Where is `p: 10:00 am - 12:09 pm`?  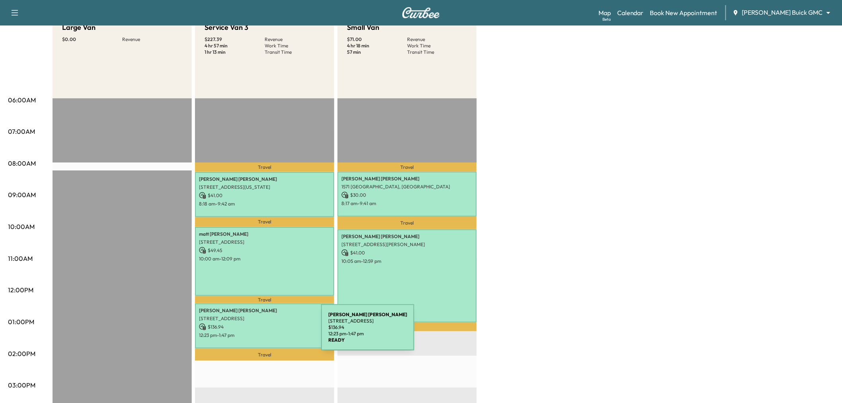
p: 10:00 am - 12:09 pm is located at coordinates (265, 259).